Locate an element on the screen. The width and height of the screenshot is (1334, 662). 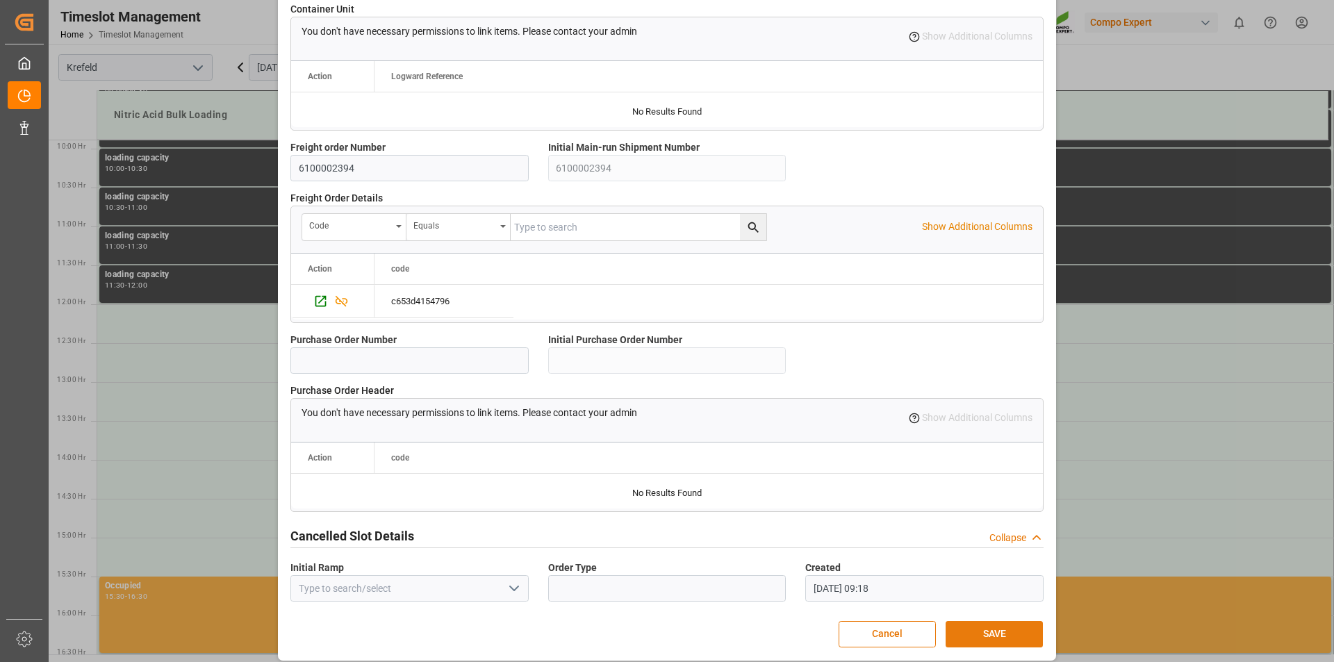
button: SAVE is located at coordinates (995, 635).